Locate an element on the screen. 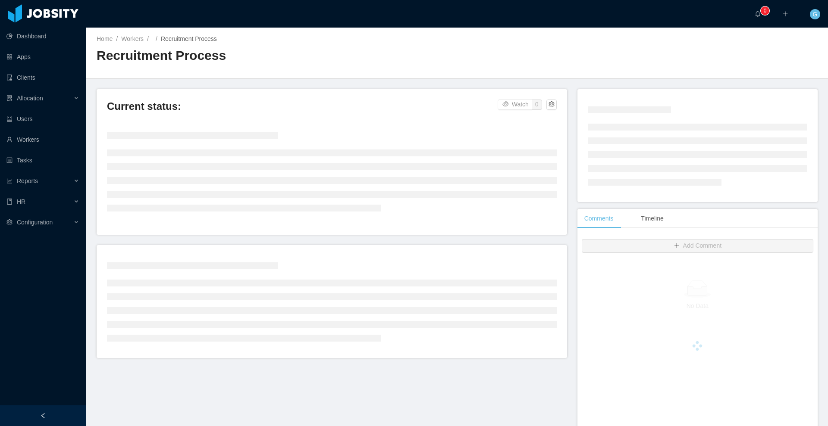  div: Comments is located at coordinates (599, 219).